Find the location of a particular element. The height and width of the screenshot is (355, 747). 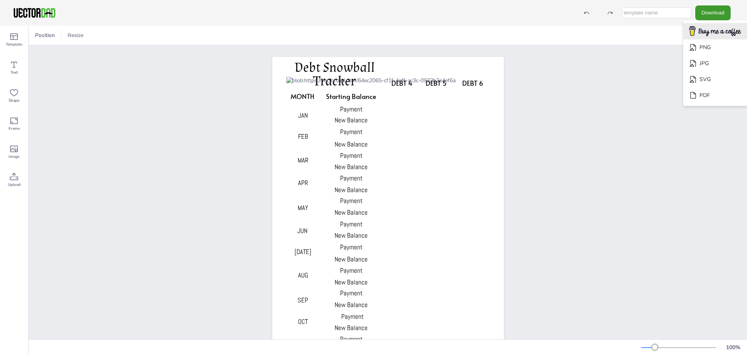

span: Text is located at coordinates (14, 72).